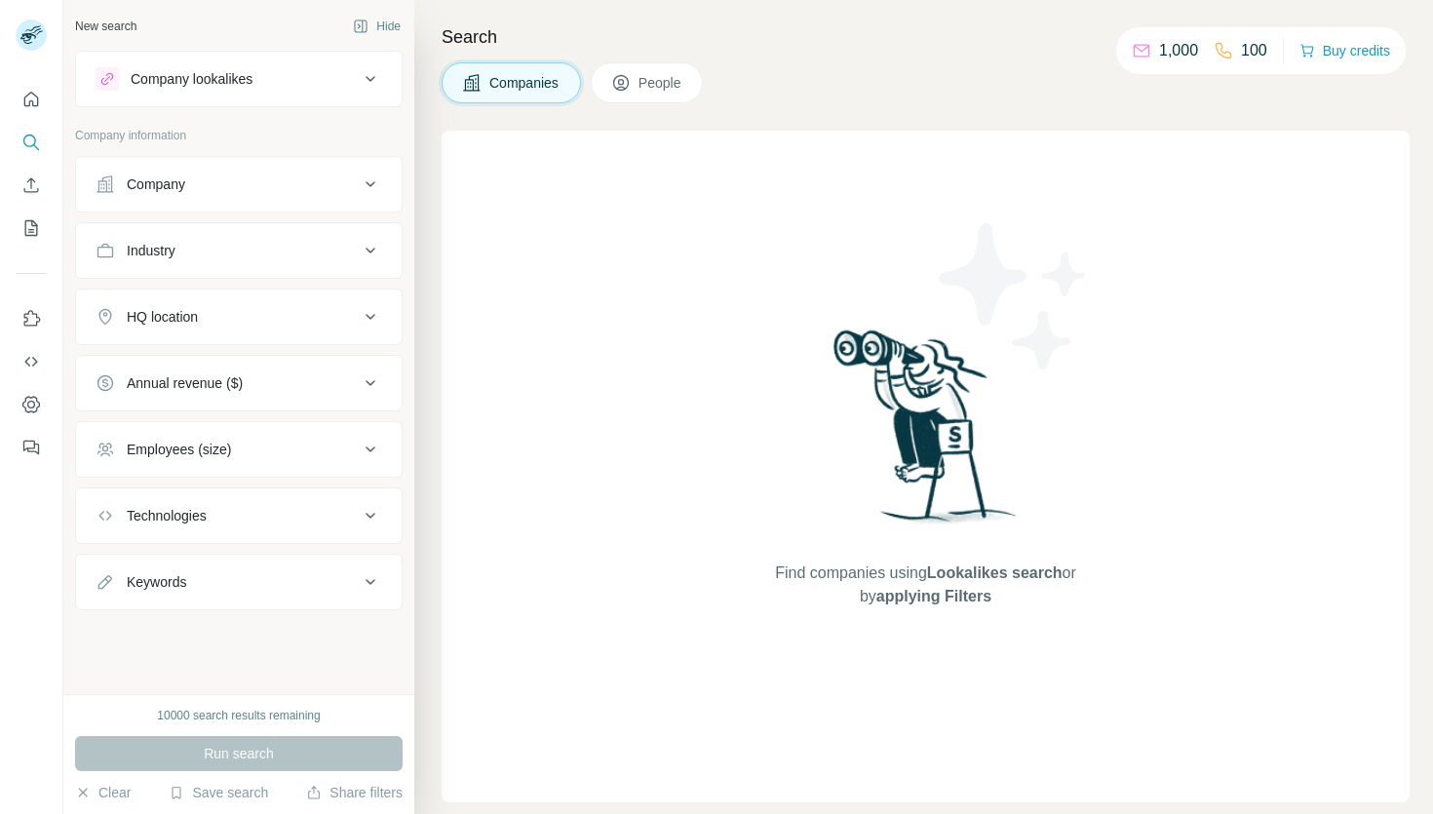 This screenshot has height=814, width=1433. I want to click on button: My lists, so click(31, 228).